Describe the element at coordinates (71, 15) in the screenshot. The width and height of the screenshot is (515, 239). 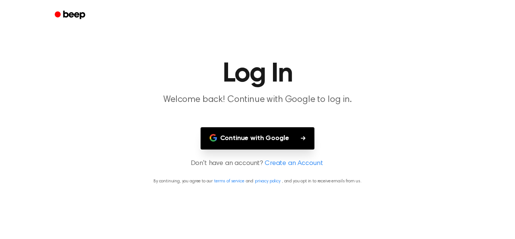
I see `a: Beep` at that location.